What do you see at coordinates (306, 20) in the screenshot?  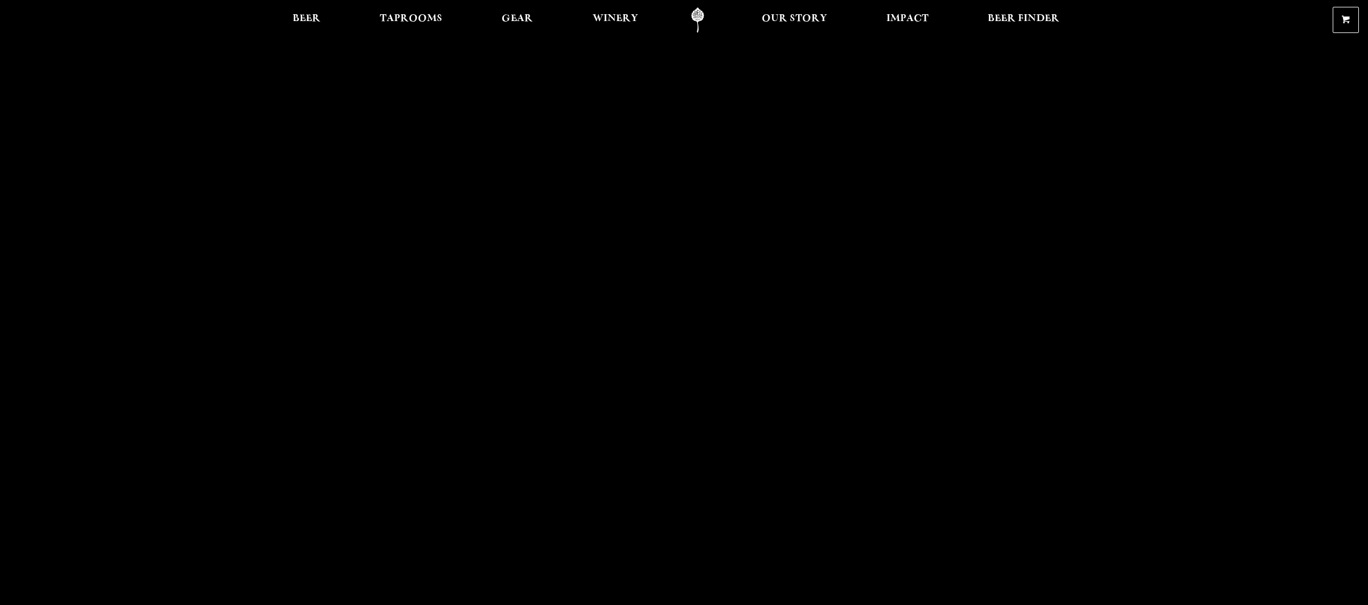 I see `a: Beer` at bounding box center [306, 20].